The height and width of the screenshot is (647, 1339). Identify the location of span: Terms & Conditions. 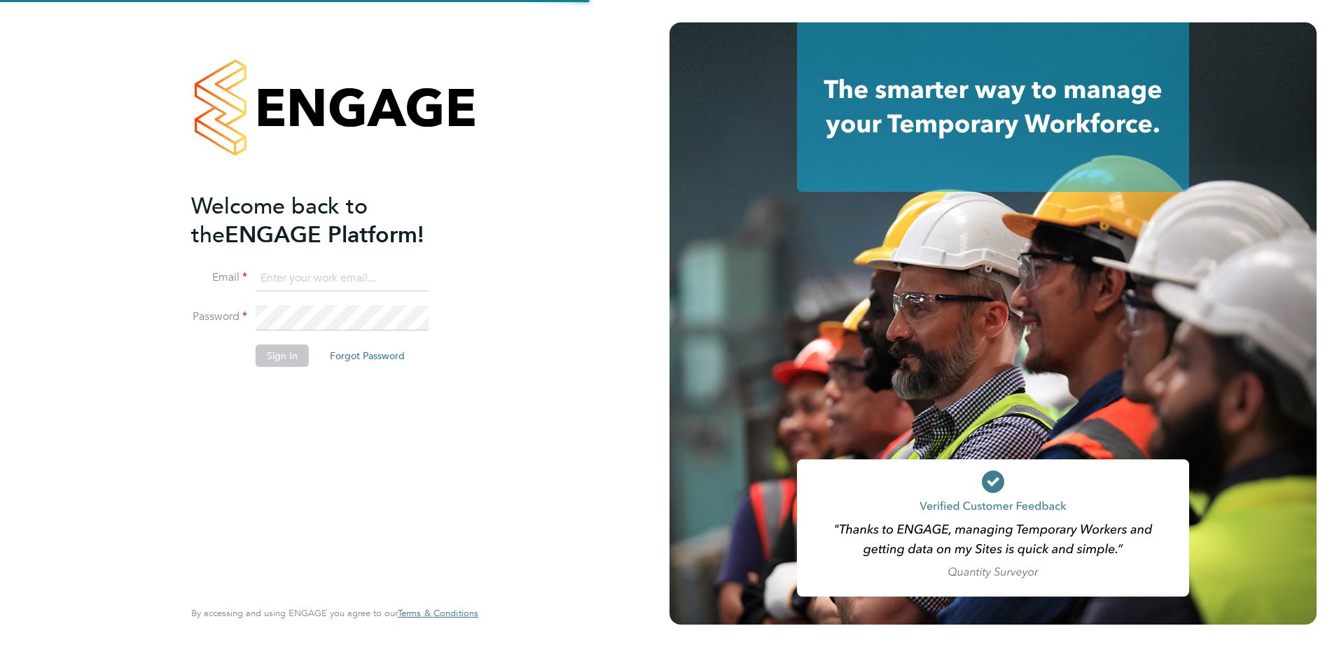
(438, 613).